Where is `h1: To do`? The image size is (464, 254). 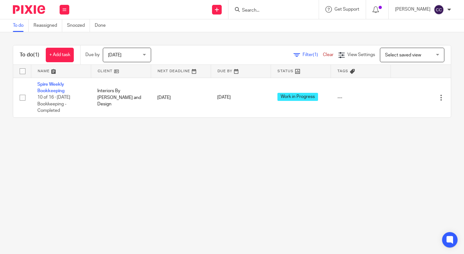 h1: To do is located at coordinates (29, 55).